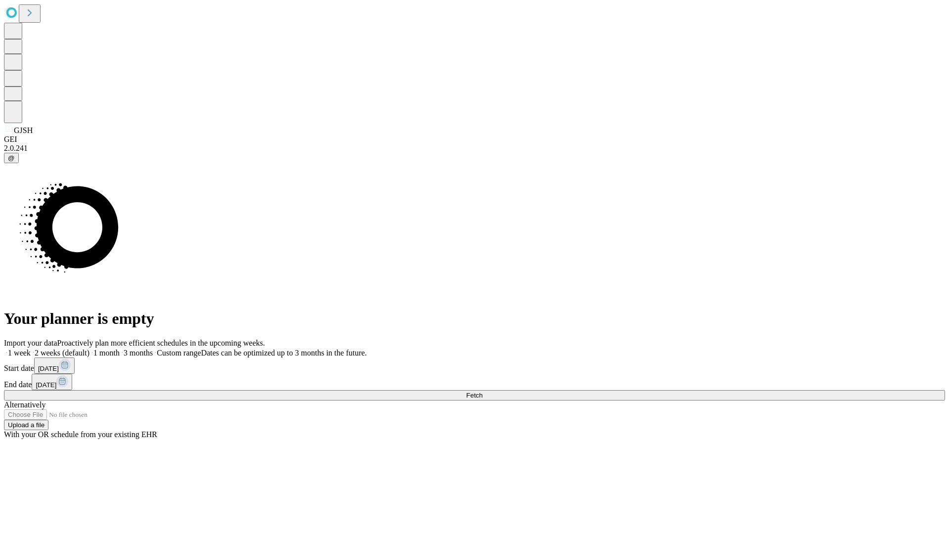 Image resolution: width=949 pixels, height=534 pixels. What do you see at coordinates (178, 352) in the screenshot?
I see `span: Custom range` at bounding box center [178, 352].